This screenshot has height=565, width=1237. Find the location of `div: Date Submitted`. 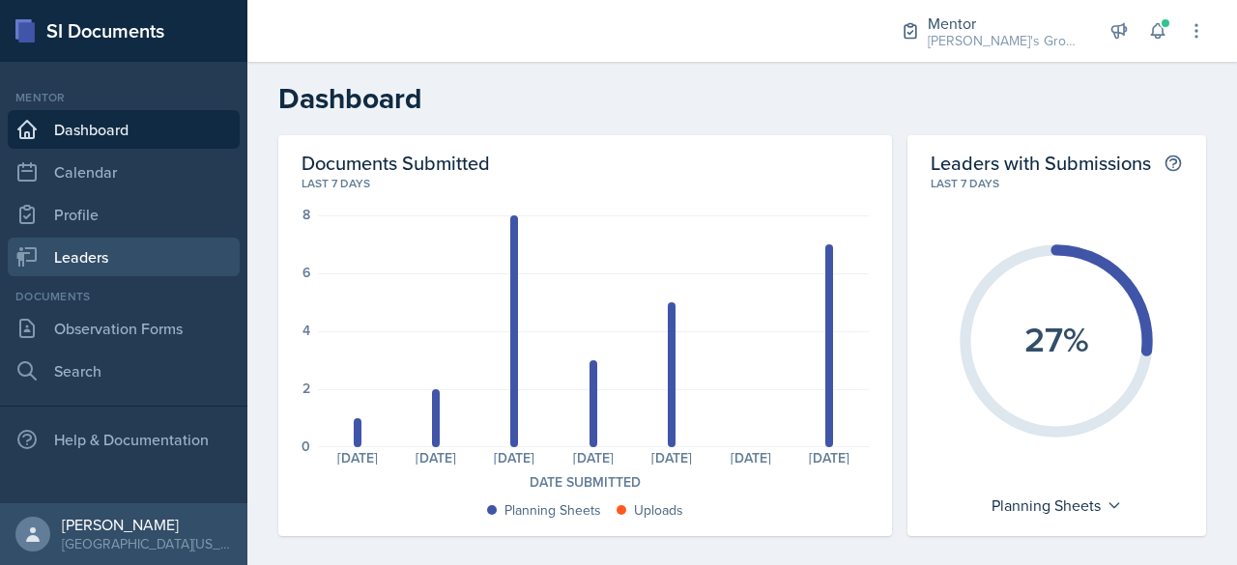

div: Date Submitted is located at coordinates (585, 482).